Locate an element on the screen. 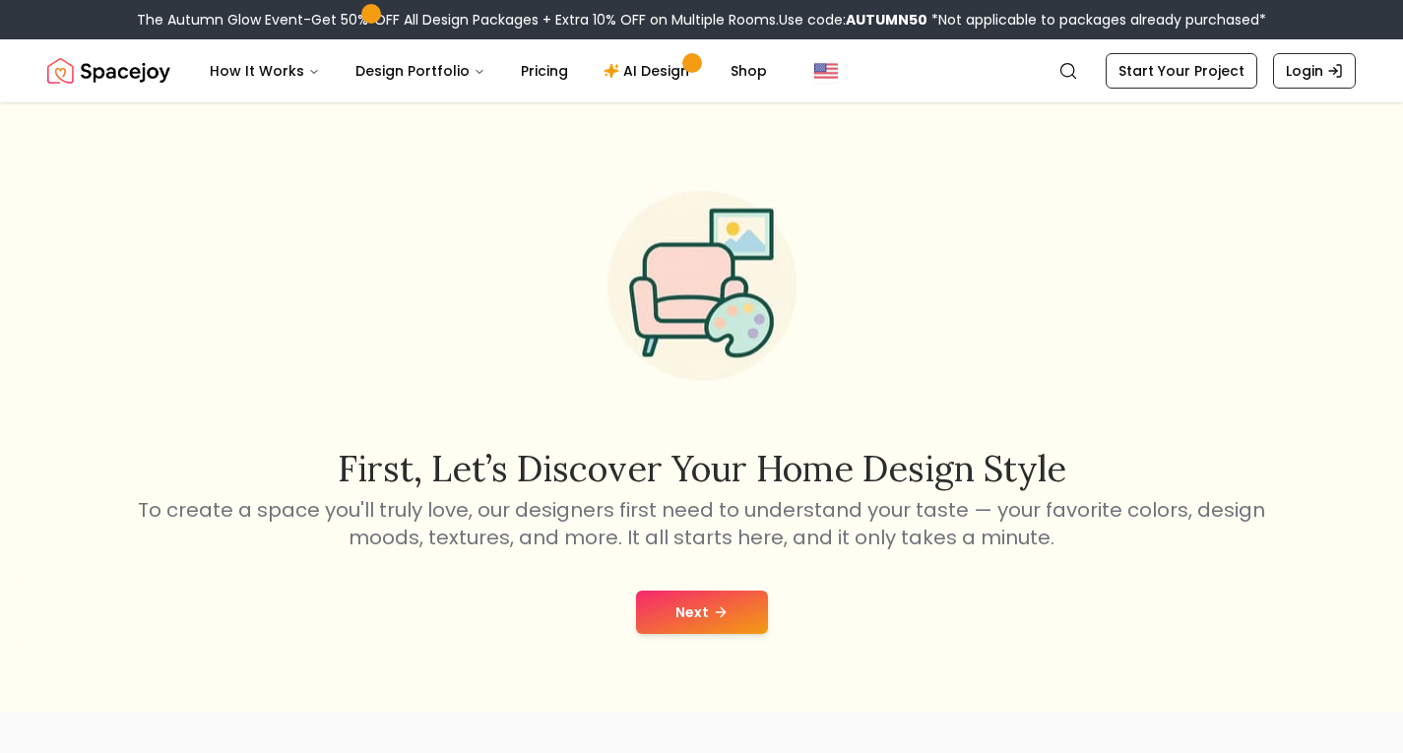  button: Next is located at coordinates (702, 612).